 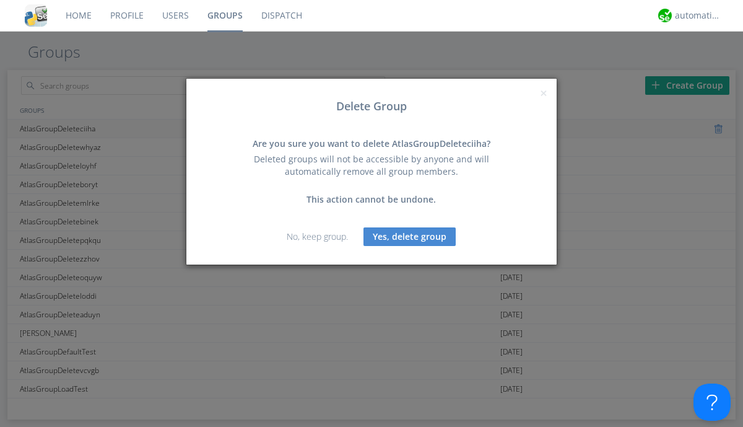 I want to click on div: Are you sure you want to delete AtlasGroupDeleteciiha?, so click(x=372, y=144).